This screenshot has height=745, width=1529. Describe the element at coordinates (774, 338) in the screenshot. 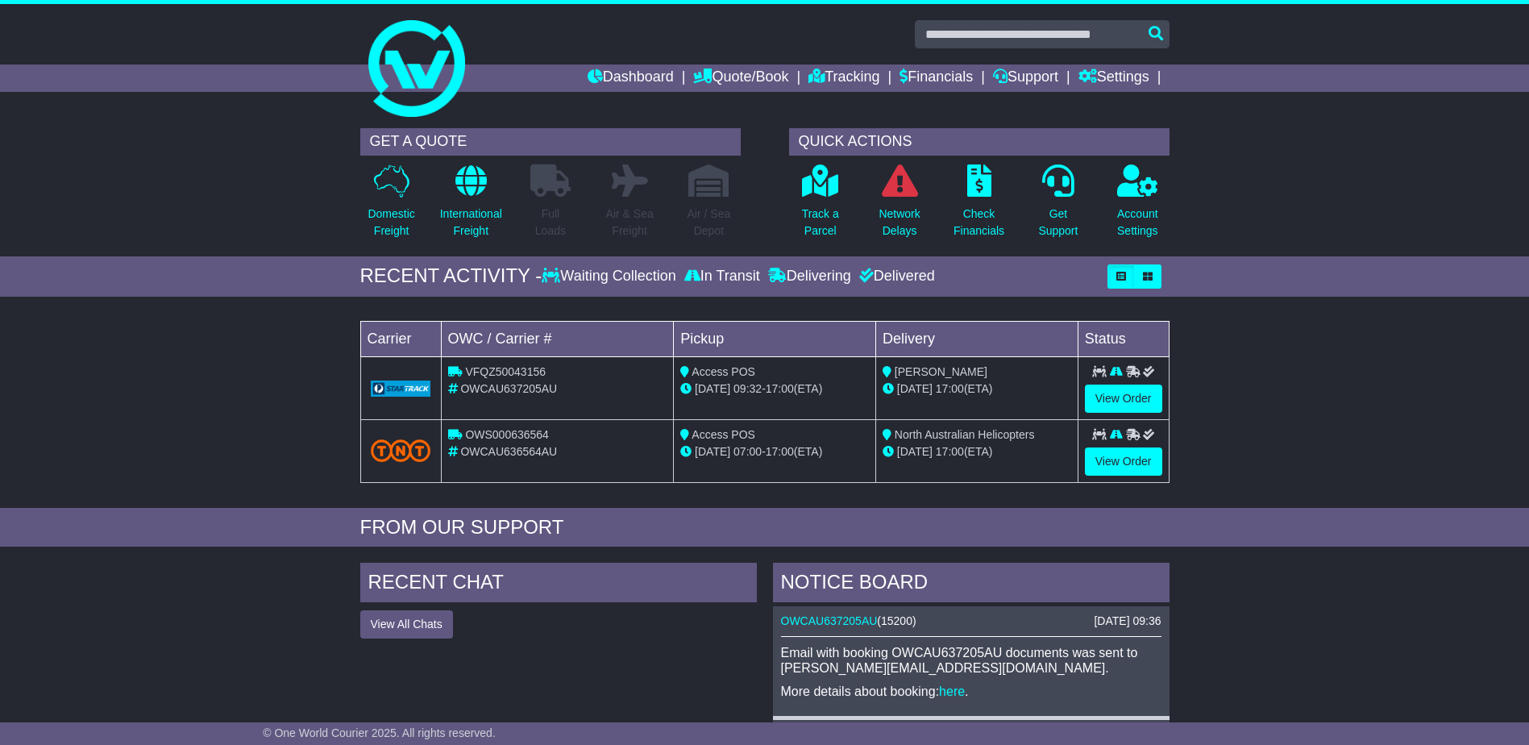

I see `td: Pickup` at that location.